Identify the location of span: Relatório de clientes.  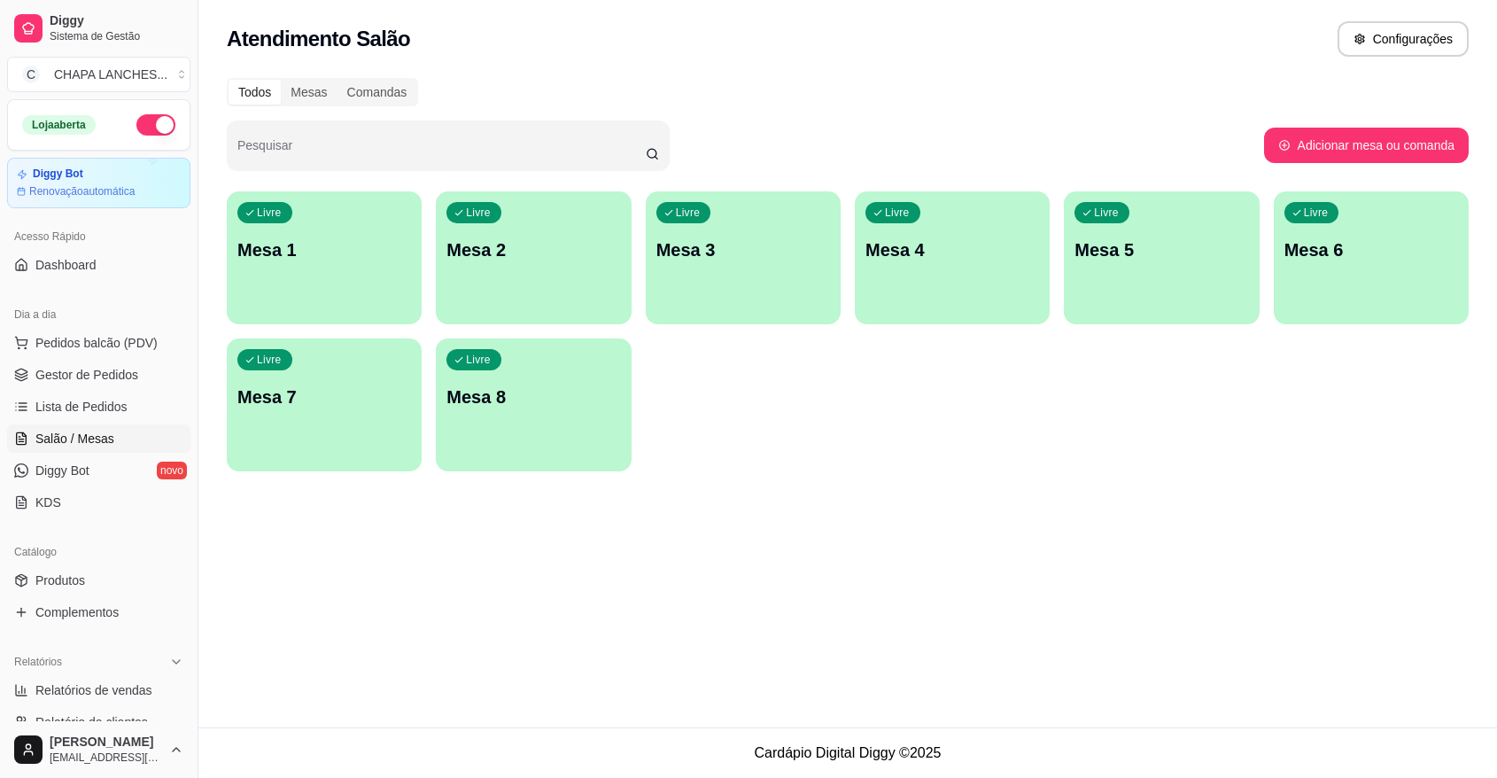
(91, 722).